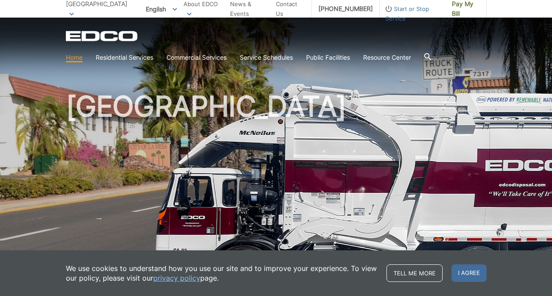 This screenshot has height=296, width=552. I want to click on span: I agree, so click(469, 273).